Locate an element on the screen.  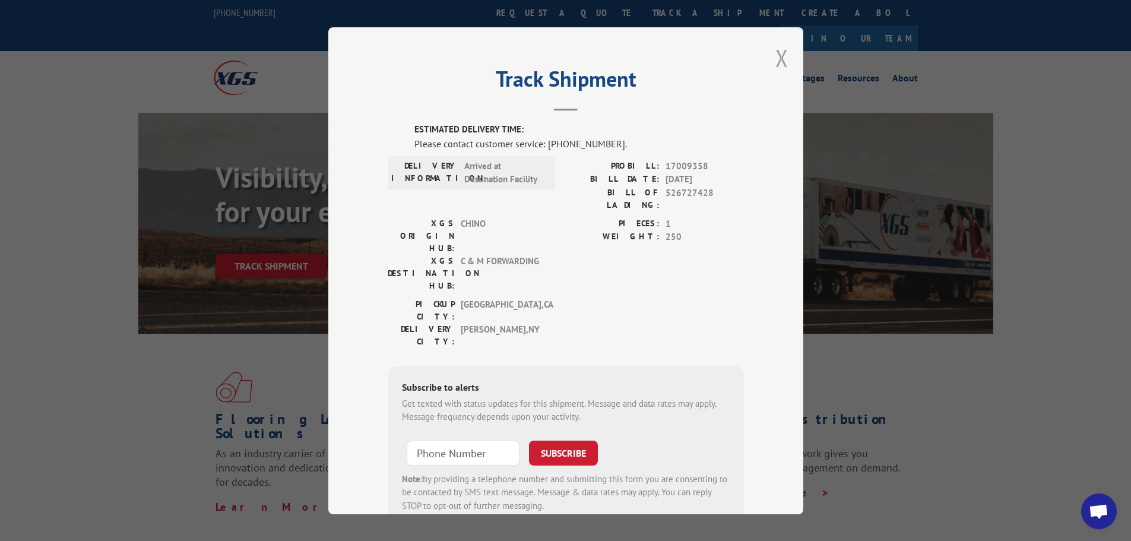
button: Close modal is located at coordinates (782, 58).